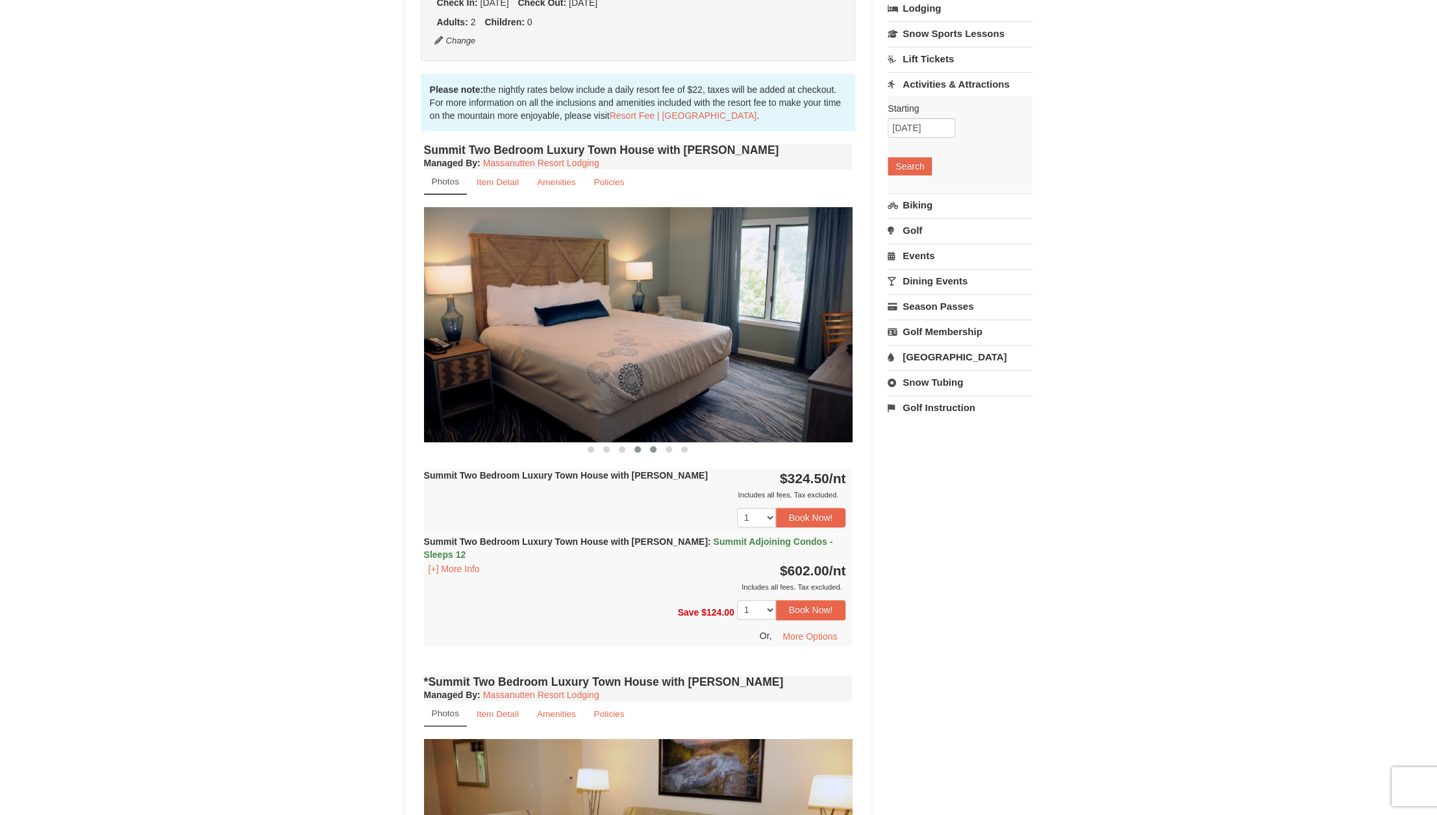  What do you see at coordinates (810, 636) in the screenshot?
I see `button: More Options` at bounding box center [810, 636].